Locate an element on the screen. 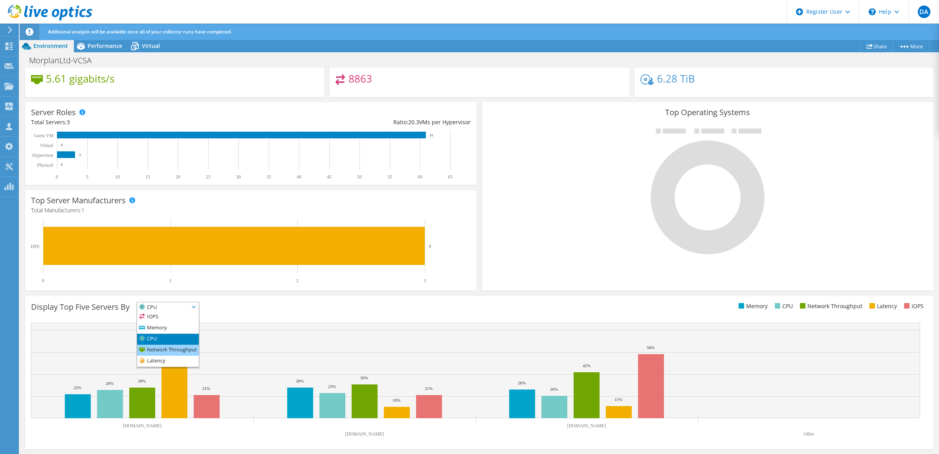 The image size is (939, 454). span: Virtual is located at coordinates (151, 46).